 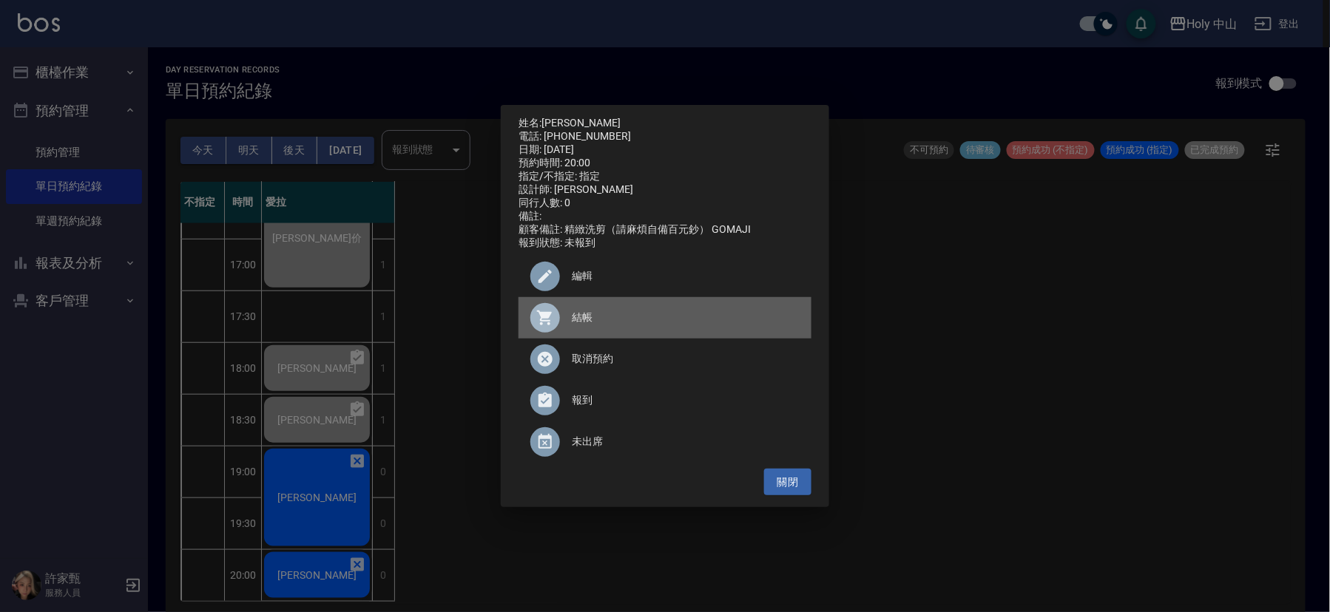 What do you see at coordinates (685, 276) in the screenshot?
I see `span: 編輯` at bounding box center [685, 276].